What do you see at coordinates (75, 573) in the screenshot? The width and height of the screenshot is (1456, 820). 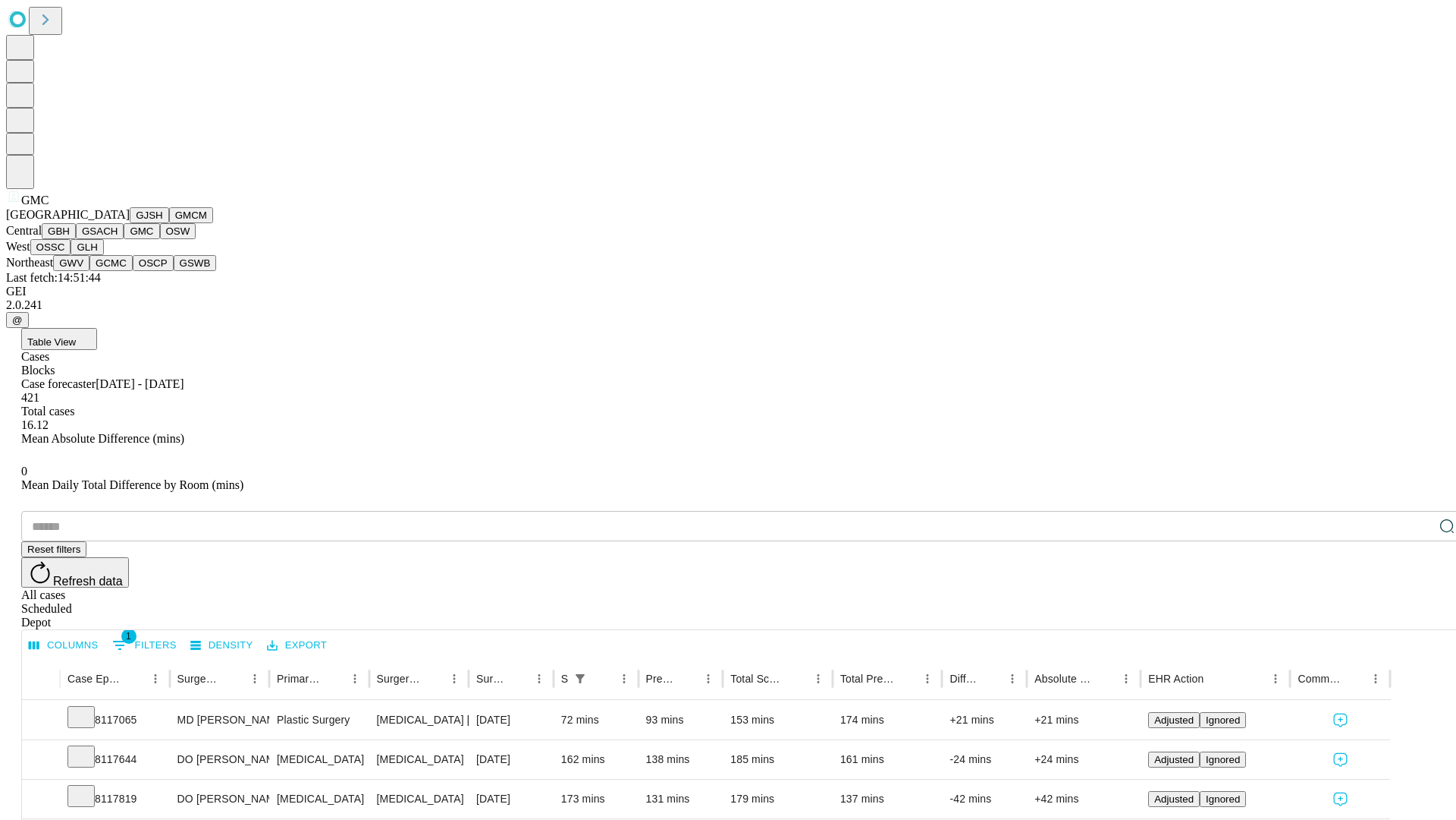 I see `button: Refresh data` at bounding box center [75, 573].